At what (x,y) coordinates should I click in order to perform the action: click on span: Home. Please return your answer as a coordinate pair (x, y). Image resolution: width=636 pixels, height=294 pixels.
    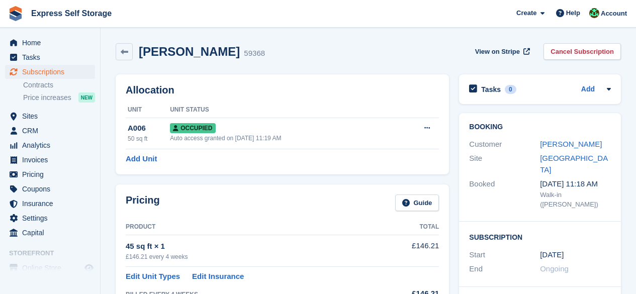
    Looking at the image, I should click on (52, 43).